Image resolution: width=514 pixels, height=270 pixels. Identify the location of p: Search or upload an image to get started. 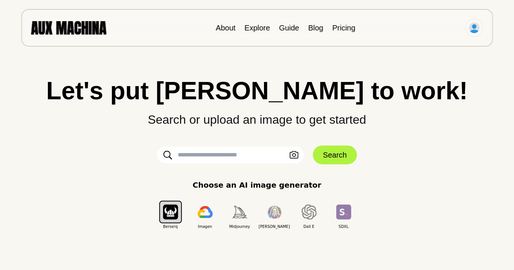
(257, 116).